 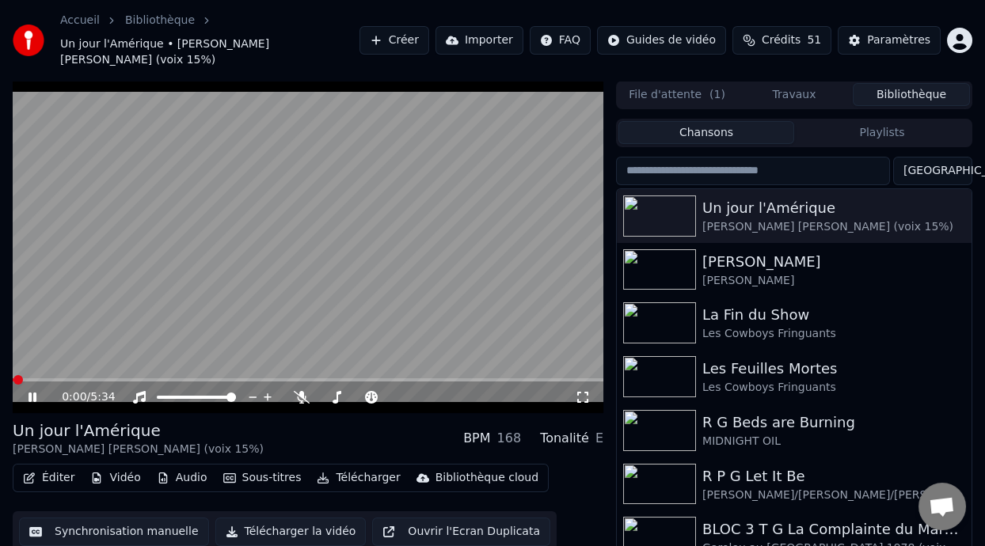 I want to click on button: FAQ, so click(x=560, y=40).